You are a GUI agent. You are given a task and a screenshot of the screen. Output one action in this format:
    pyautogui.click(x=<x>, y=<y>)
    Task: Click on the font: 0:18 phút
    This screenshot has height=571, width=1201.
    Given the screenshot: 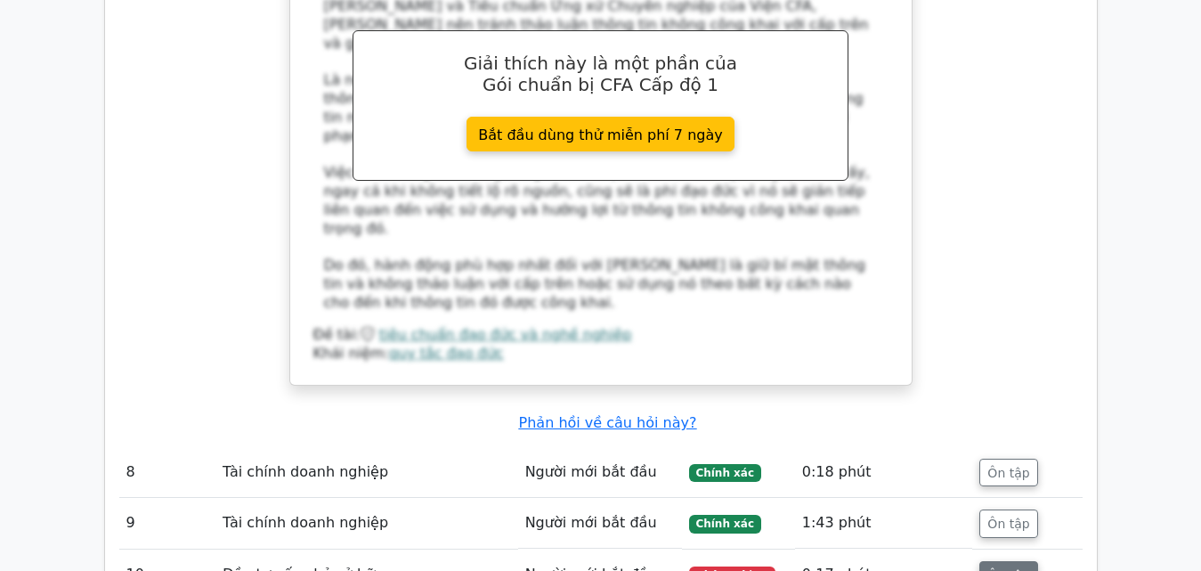 What is the action you would take?
    pyautogui.click(x=837, y=471)
    